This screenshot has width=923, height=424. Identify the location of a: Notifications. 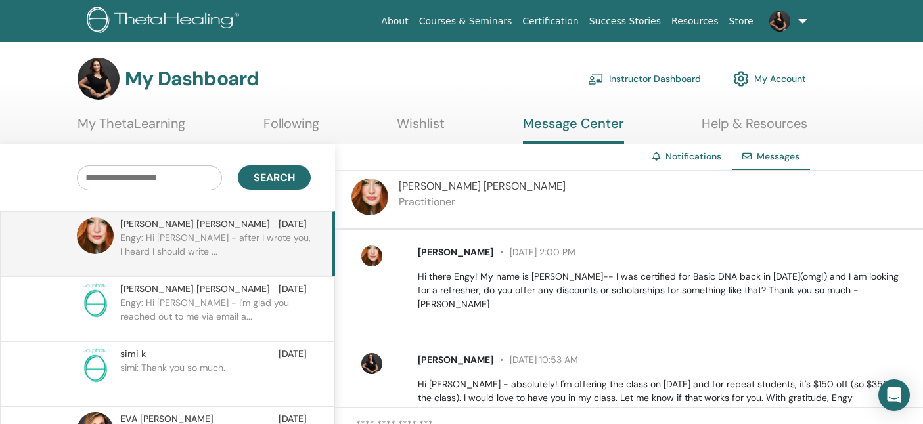
(693, 156).